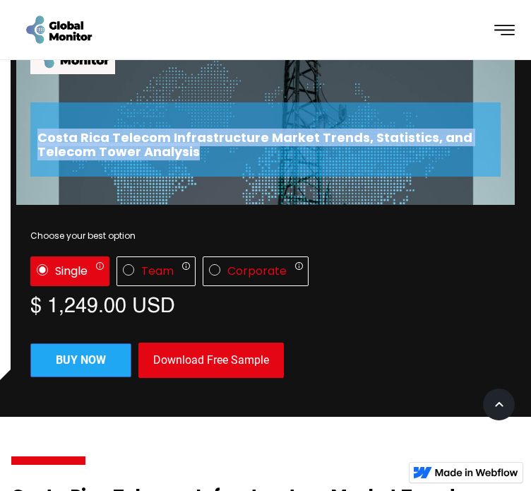 Image resolution: width=531 pixels, height=491 pixels. I want to click on a: home, so click(55, 29).